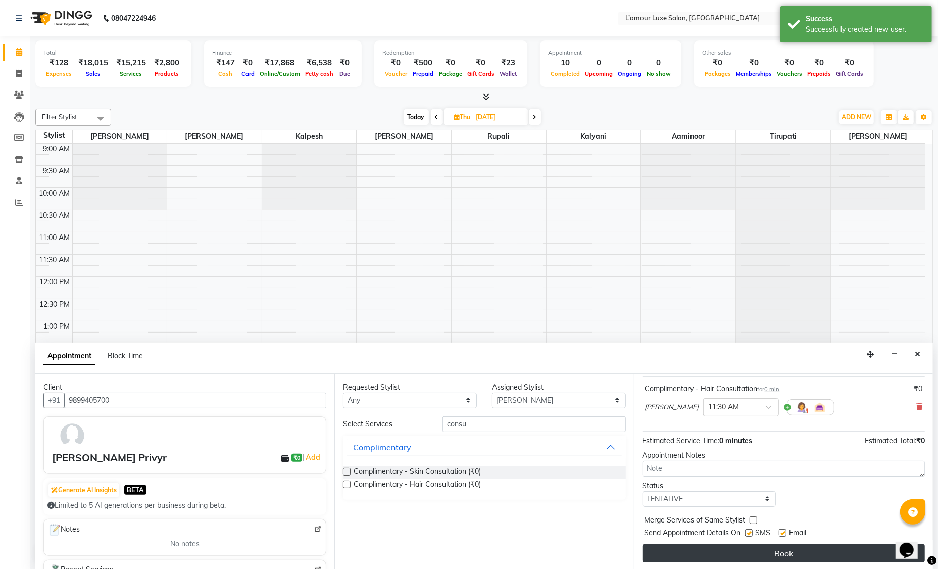  I want to click on div: Select Services, so click(385, 424).